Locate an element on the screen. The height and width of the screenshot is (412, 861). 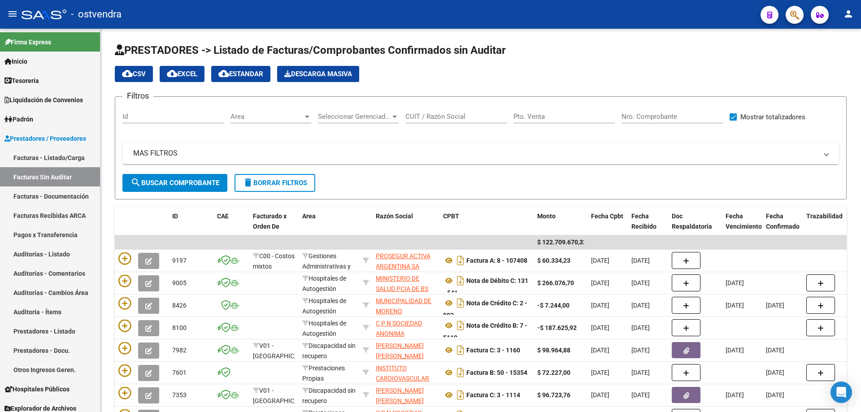
button: Borrar Filtros is located at coordinates (275, 183).